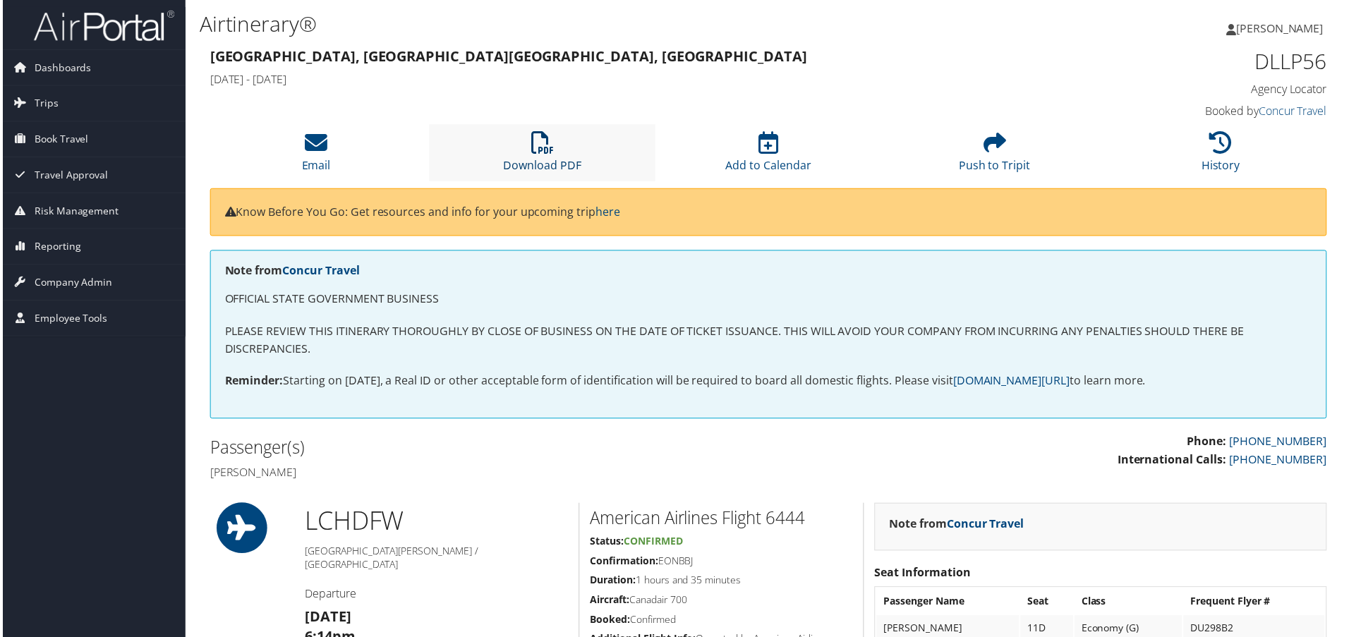  I want to click on img: airportal-logo.png, so click(102, 25).